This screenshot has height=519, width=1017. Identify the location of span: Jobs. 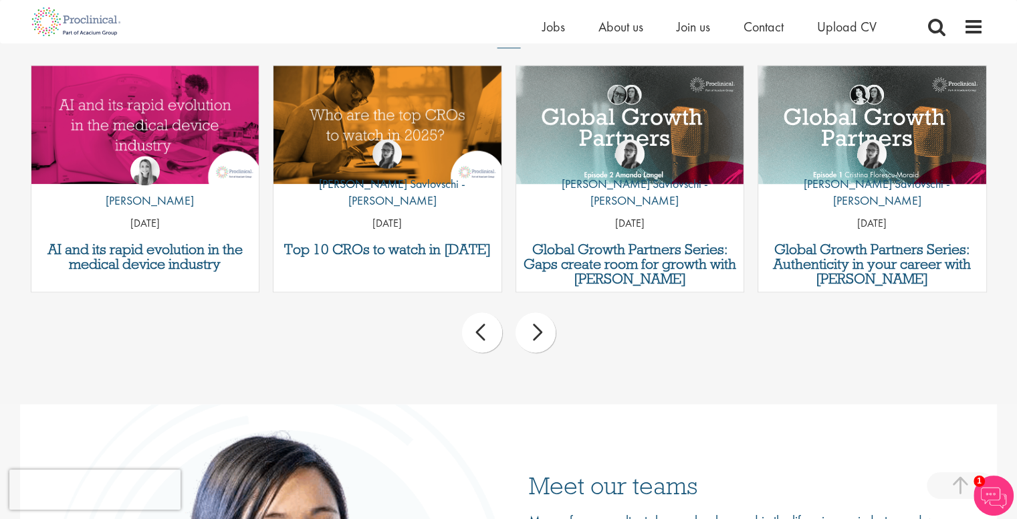
(554, 27).